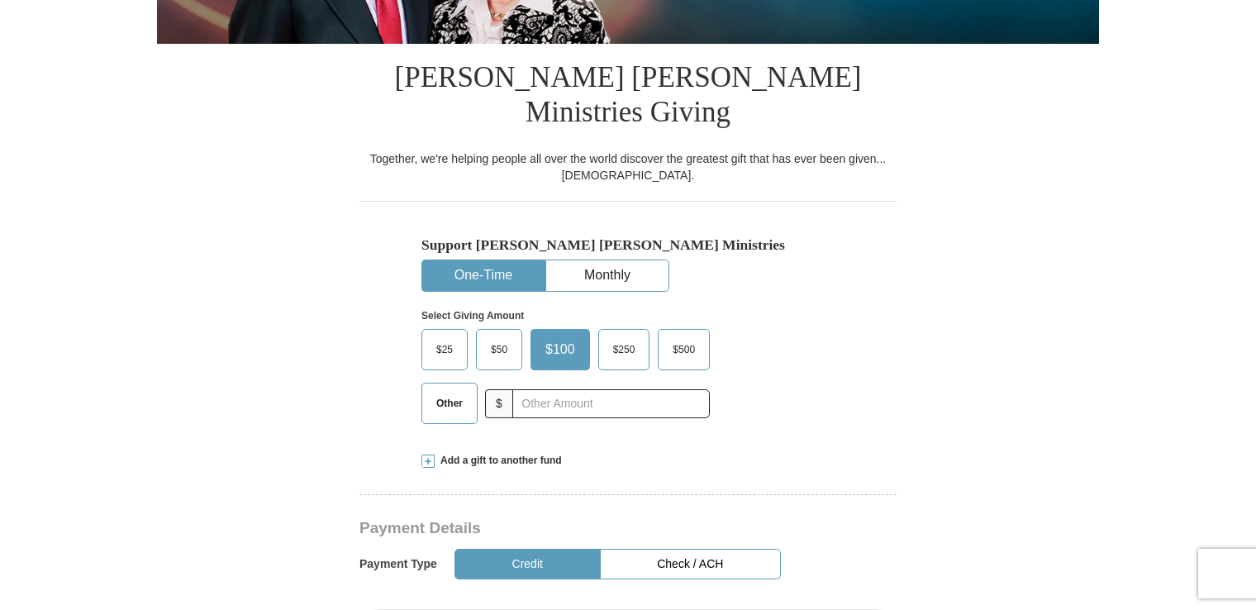 The height and width of the screenshot is (610, 1256). Describe the element at coordinates (472, 316) in the screenshot. I see `strong: Select Giving Amount` at that location.